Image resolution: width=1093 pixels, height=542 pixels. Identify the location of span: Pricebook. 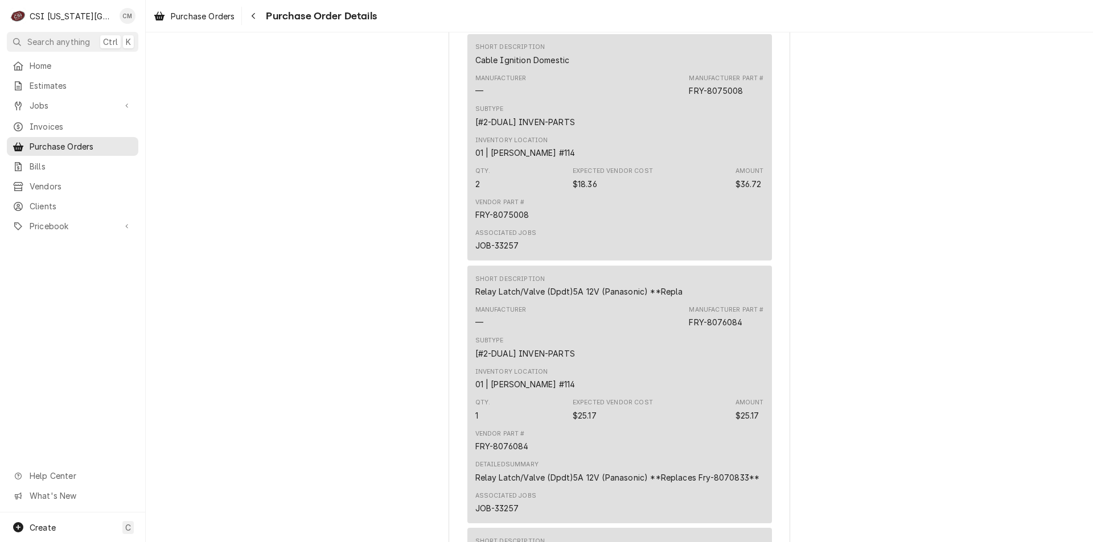
(72, 226).